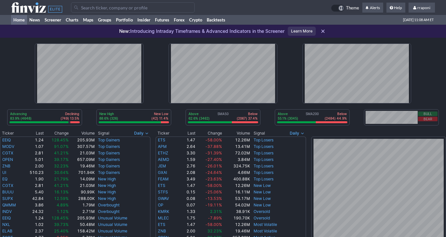  Describe the element at coordinates (34, 134) in the screenshot. I see `th: Last` at that location.